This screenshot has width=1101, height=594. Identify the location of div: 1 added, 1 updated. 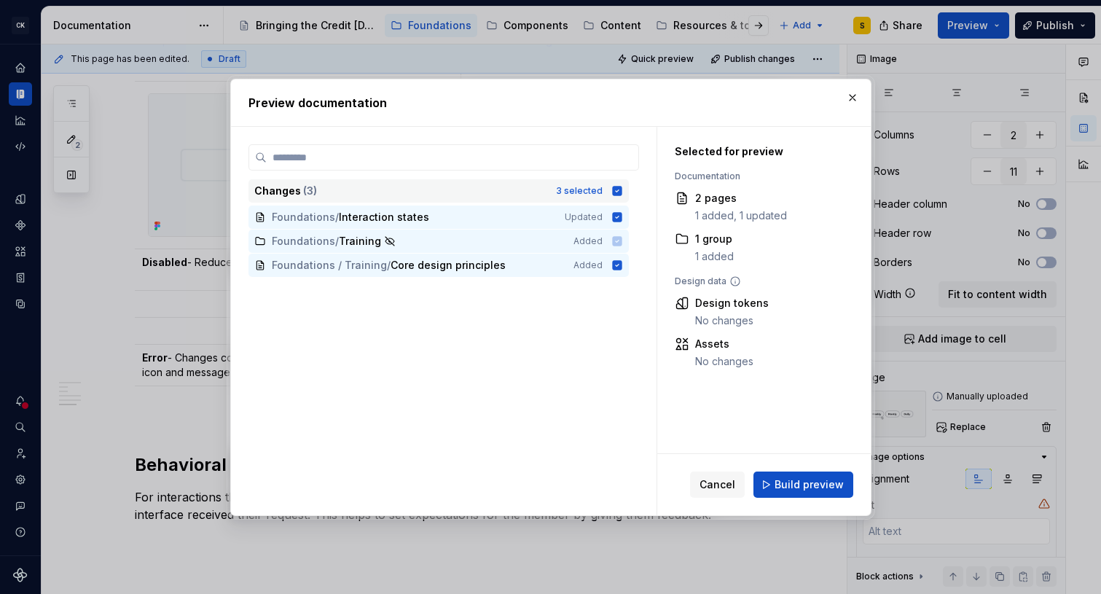
(741, 216).